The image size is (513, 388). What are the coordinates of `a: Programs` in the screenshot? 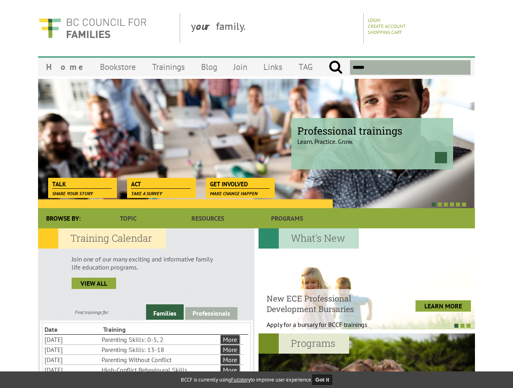 It's located at (287, 218).